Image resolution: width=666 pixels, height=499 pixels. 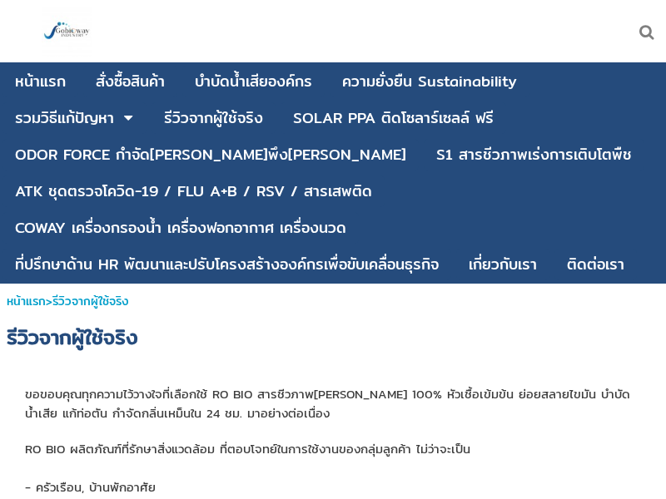 What do you see at coordinates (595, 265) in the screenshot?
I see `div: ติดต่อเรา` at bounding box center [595, 265].